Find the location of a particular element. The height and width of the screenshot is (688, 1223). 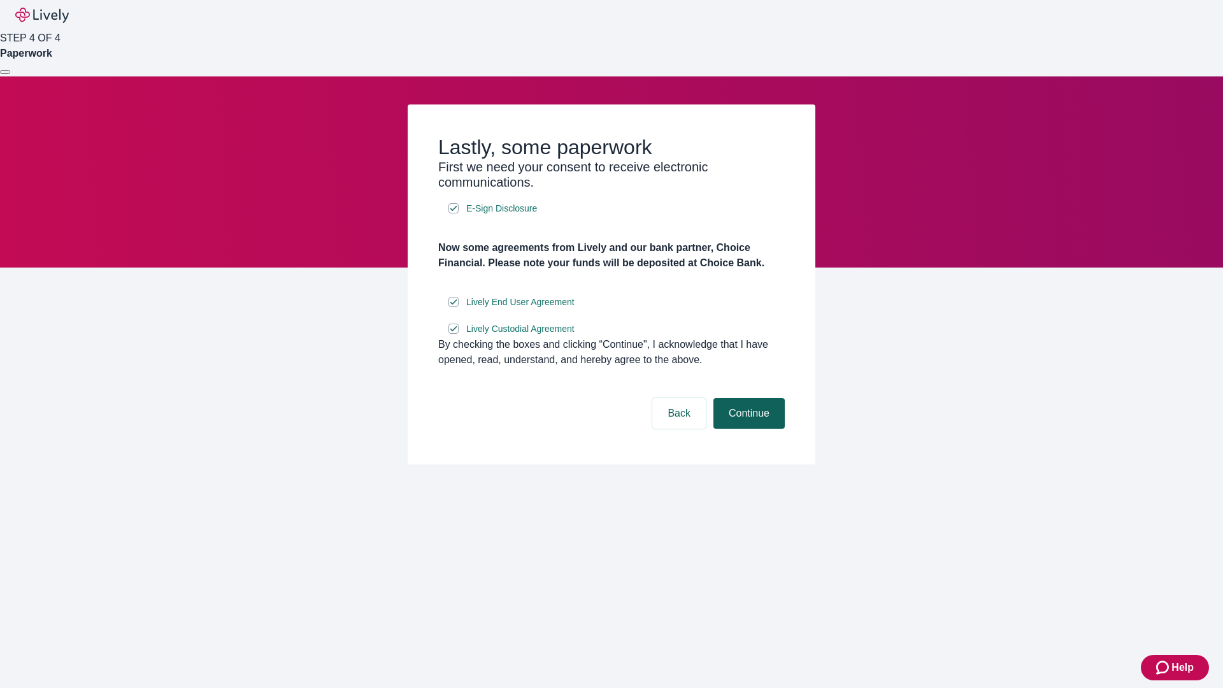

span: Lively End User Agreement is located at coordinates (521, 302).